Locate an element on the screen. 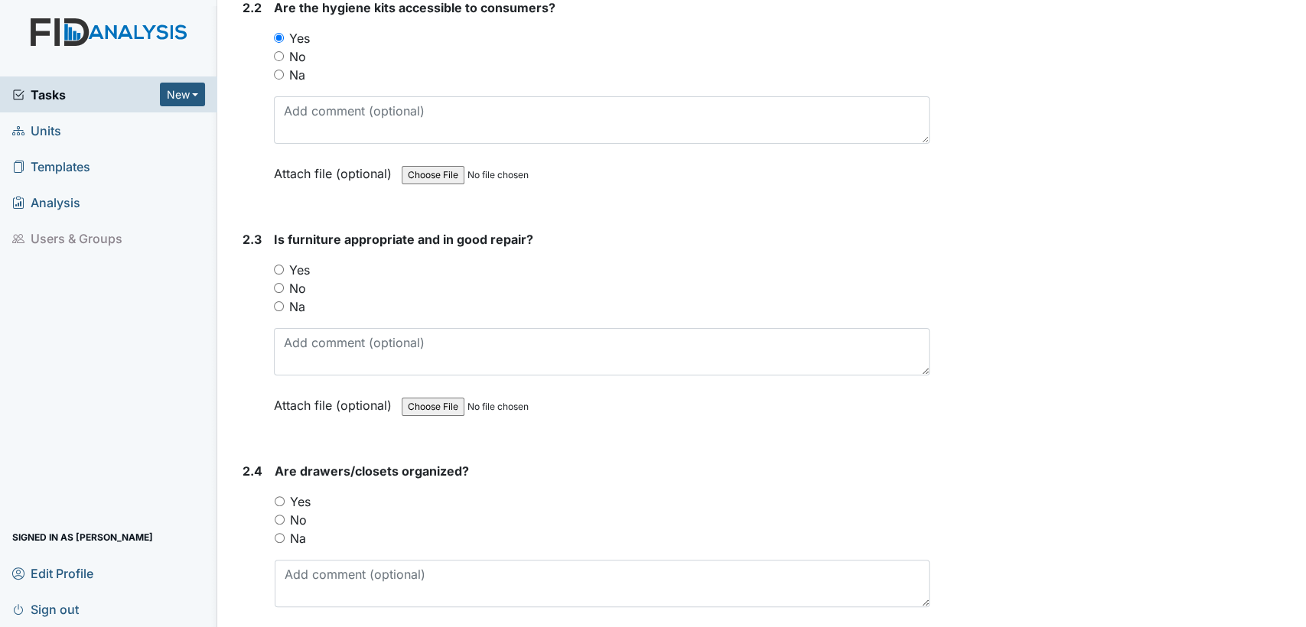  button: New is located at coordinates (183, 94).